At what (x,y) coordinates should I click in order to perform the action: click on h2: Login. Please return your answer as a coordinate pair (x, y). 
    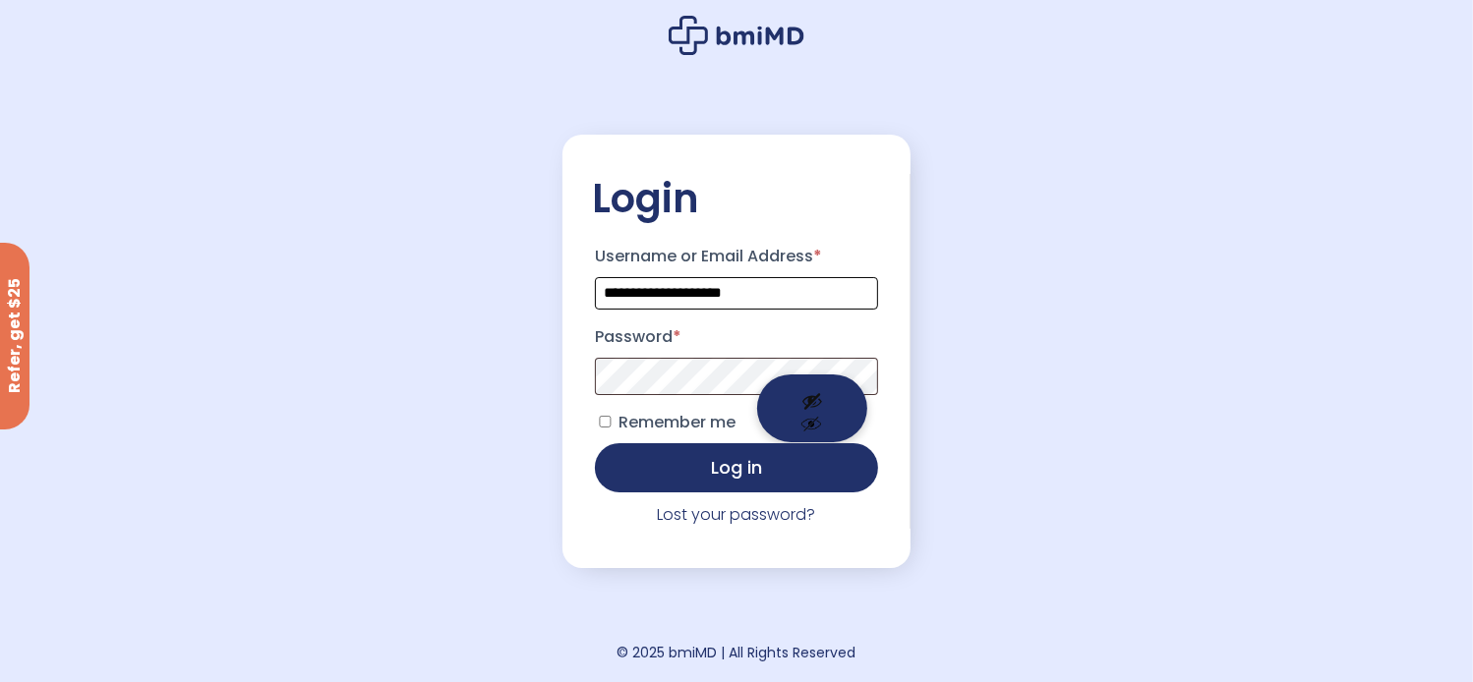
    Looking at the image, I should click on (736, 199).